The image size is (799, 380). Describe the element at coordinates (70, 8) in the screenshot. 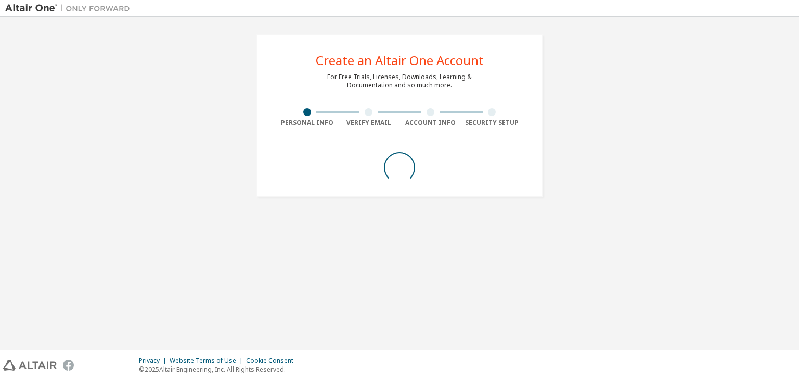

I see `img: Altair One` at that location.